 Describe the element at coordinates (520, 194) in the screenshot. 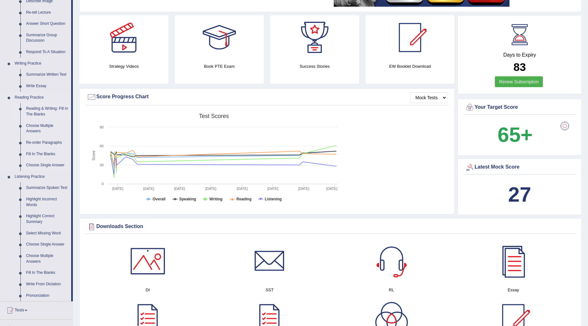

I see `b: 27` at that location.